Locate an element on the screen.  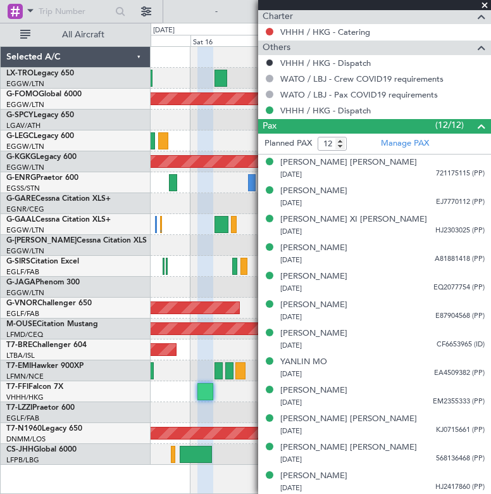
a: T7-N1960Legacy 650 is located at coordinates (44, 429).